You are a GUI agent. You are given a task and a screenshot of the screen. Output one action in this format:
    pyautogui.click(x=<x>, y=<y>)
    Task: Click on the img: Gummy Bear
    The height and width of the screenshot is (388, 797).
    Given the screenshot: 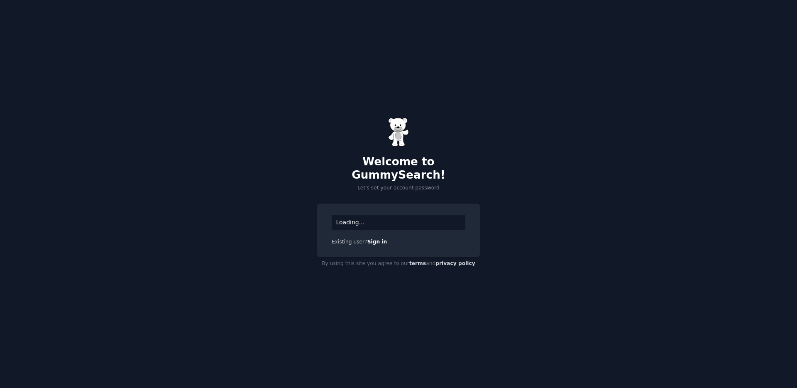 What is the action you would take?
    pyautogui.click(x=399, y=132)
    